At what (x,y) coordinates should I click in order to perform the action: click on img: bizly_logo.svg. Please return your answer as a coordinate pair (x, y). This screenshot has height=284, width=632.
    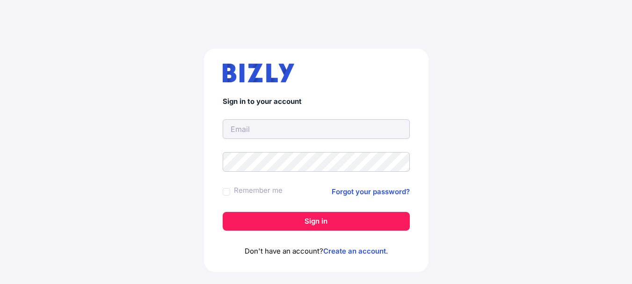
    Looking at the image, I should click on (259, 73).